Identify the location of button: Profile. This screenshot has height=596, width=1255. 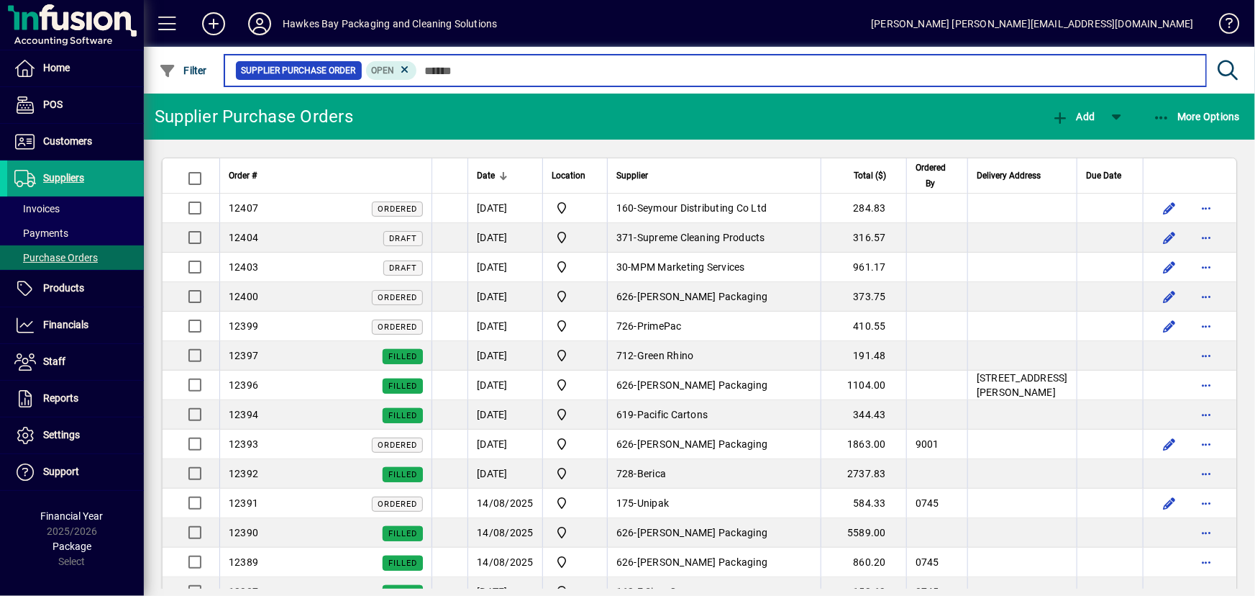
(260, 24).